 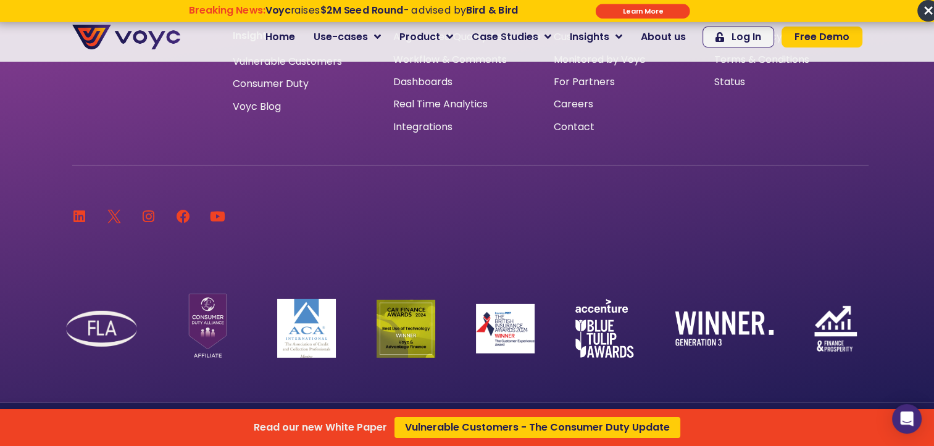 What do you see at coordinates (391, 10) in the screenshot?
I see `span: raises - advised by` at bounding box center [391, 10].